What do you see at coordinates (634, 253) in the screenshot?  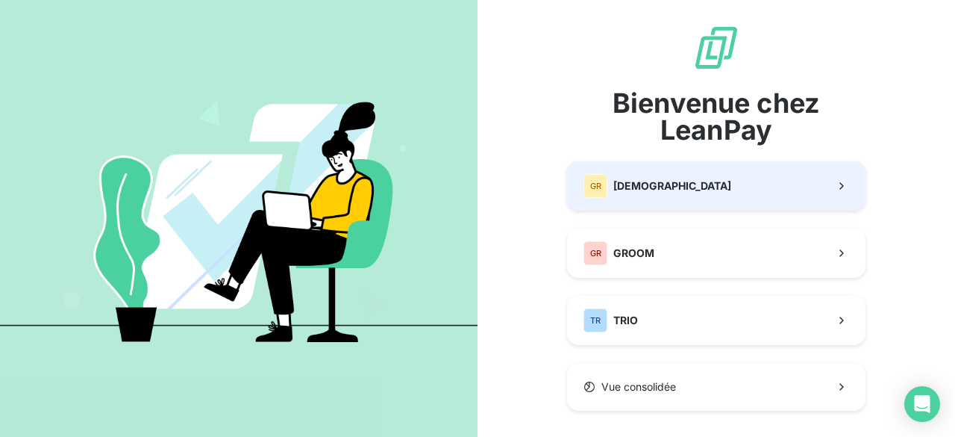 I see `span: GROOM` at bounding box center [634, 253].